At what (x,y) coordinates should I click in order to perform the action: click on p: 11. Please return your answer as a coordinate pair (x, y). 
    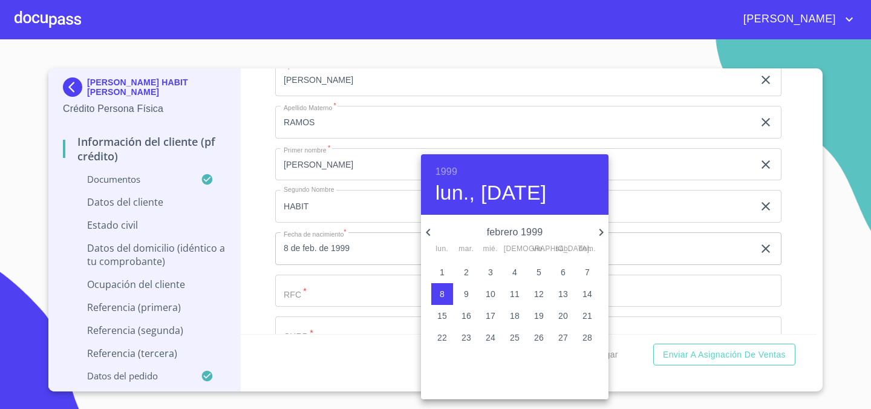
    Looking at the image, I should click on (514, 293).